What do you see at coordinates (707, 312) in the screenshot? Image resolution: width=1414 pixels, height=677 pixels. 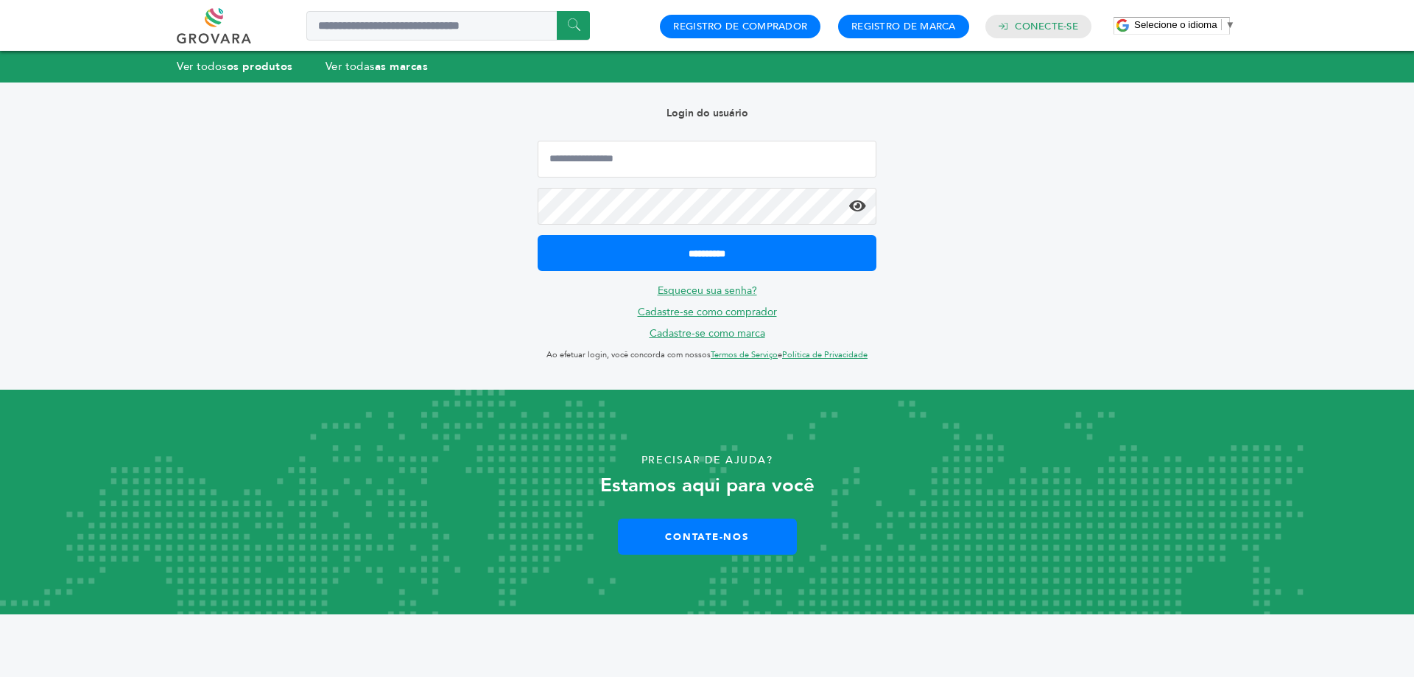 I see `font: Cadastre-se como comprador` at bounding box center [707, 312].